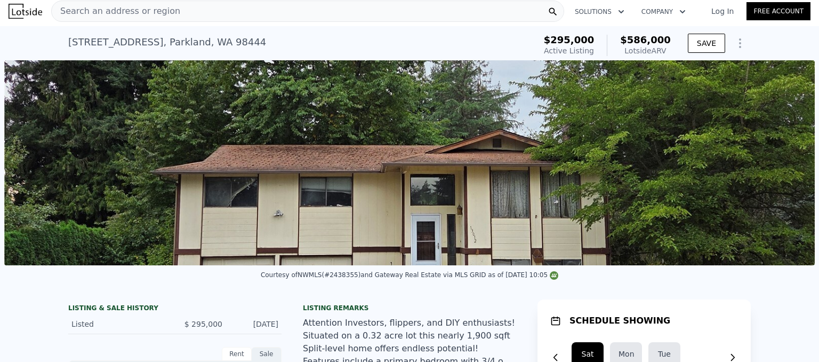 The image size is (819, 362). Describe the element at coordinates (664, 354) in the screenshot. I see `div: Tue` at that location.